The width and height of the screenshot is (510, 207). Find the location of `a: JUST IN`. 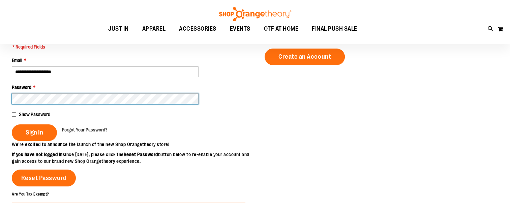

a: JUST IN is located at coordinates (118, 29).